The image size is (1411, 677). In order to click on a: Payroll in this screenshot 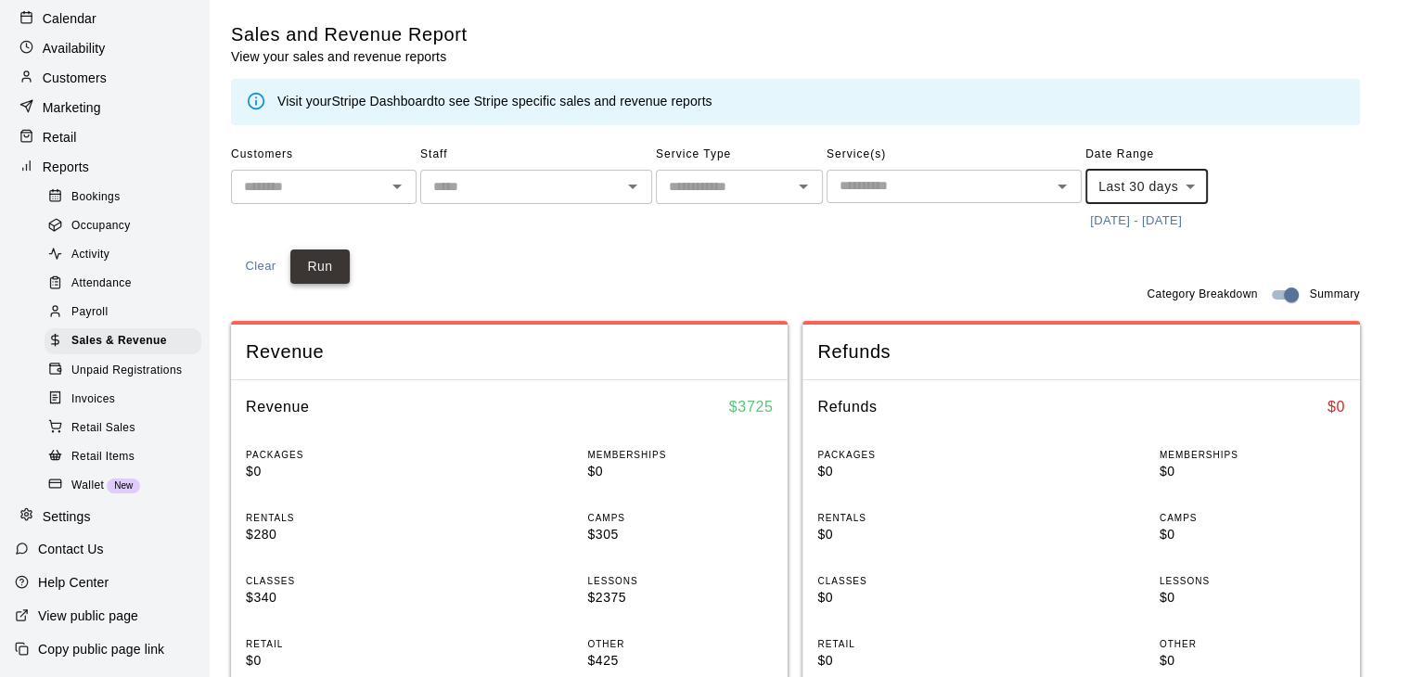, I will do `click(126, 313)`.